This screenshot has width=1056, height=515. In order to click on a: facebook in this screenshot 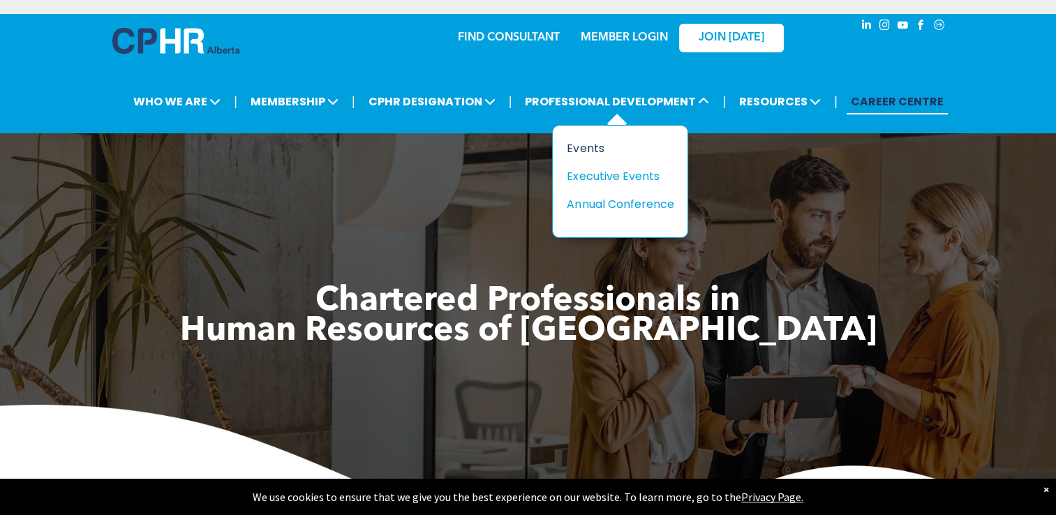, I will do `click(922, 27)`.